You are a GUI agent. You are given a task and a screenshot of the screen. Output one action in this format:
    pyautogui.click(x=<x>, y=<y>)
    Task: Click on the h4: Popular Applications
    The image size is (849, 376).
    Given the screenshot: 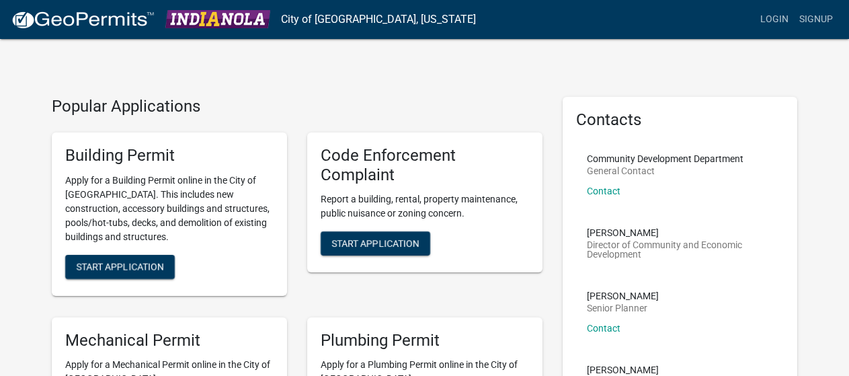 What is the action you would take?
    pyautogui.click(x=297, y=106)
    